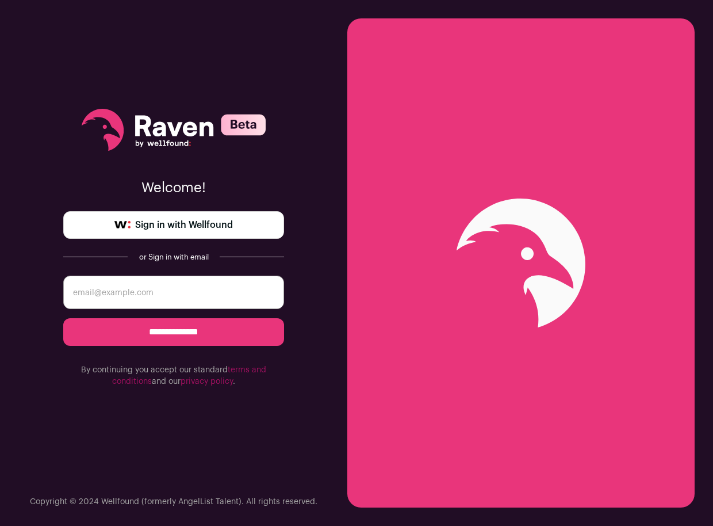  Describe the element at coordinates (123, 225) in the screenshot. I see `img: wellfound-symbol-flush-black-fb3c872781a75f747ccb3a119075da62bfe97bd399995f84a933054e44a575c4.png` at that location.